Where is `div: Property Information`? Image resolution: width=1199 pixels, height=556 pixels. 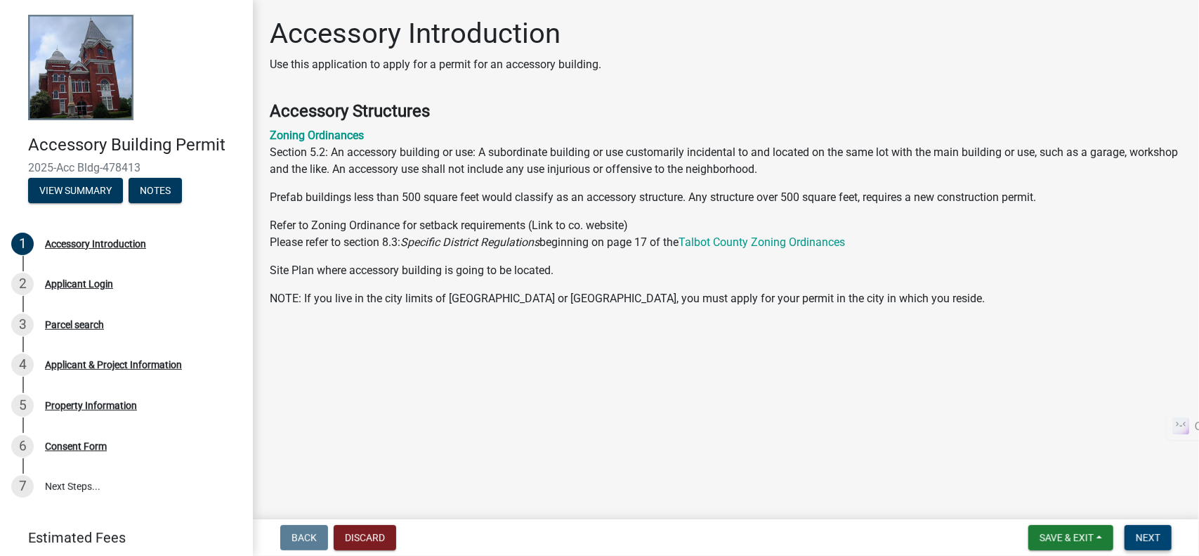
div: Property Information is located at coordinates (91, 405).